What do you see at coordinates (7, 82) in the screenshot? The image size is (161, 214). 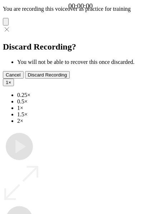 I see `span: 1` at bounding box center [7, 82].